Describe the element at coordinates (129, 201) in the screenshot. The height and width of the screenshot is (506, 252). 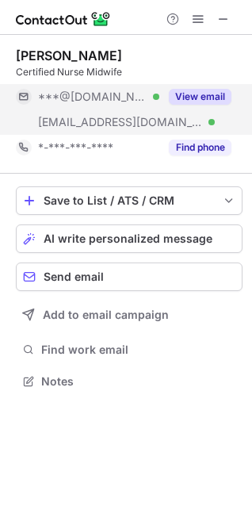
I see `div: Save to List / ATS / CRM` at that location.